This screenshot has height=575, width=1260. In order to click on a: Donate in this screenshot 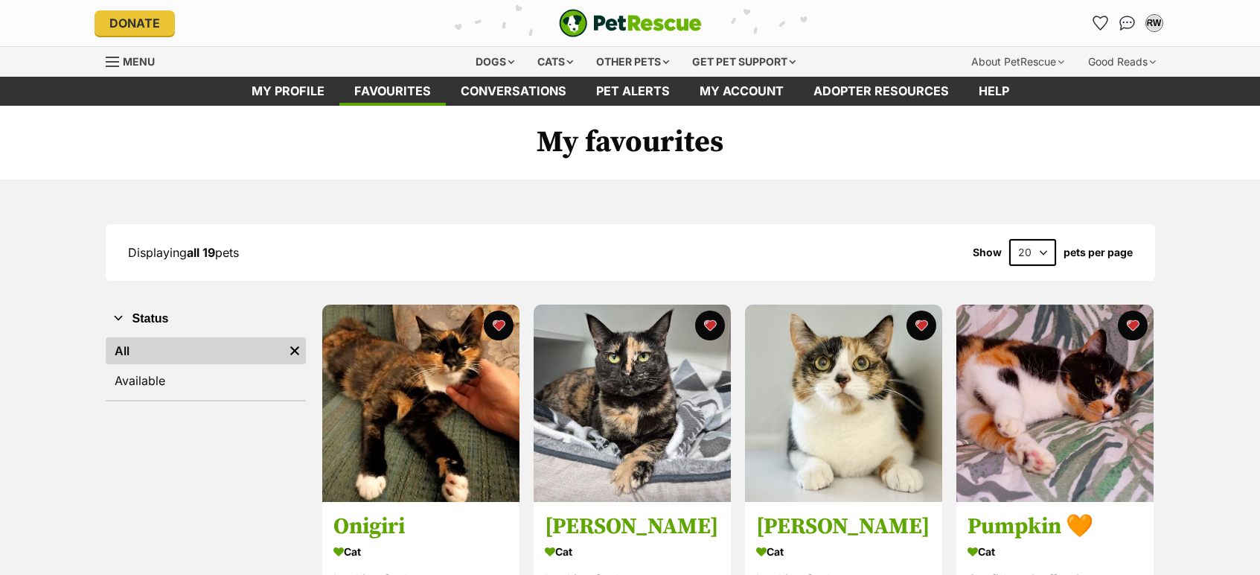, I will do `click(135, 23)`.